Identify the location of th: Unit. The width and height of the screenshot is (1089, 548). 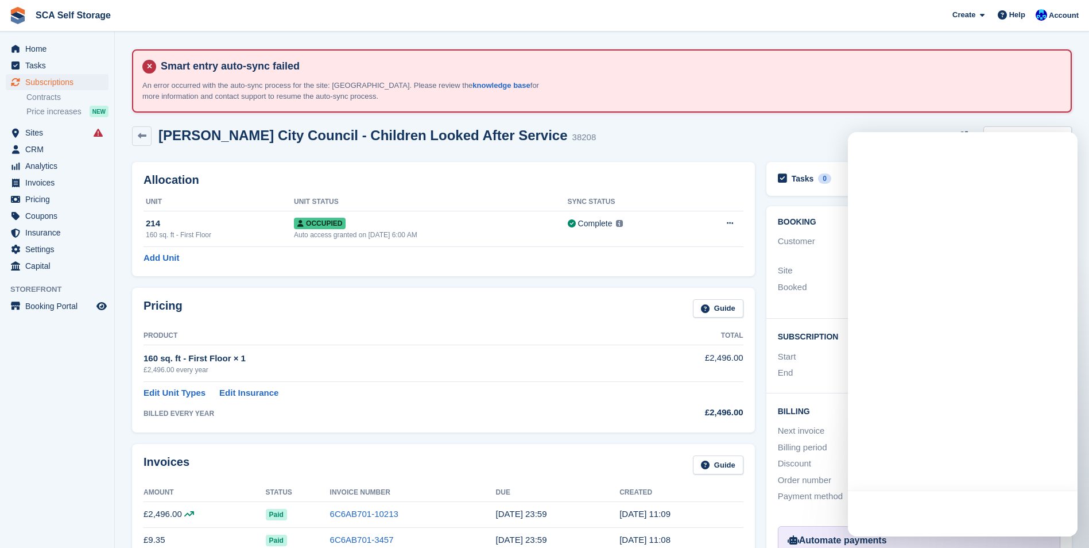
(219, 202).